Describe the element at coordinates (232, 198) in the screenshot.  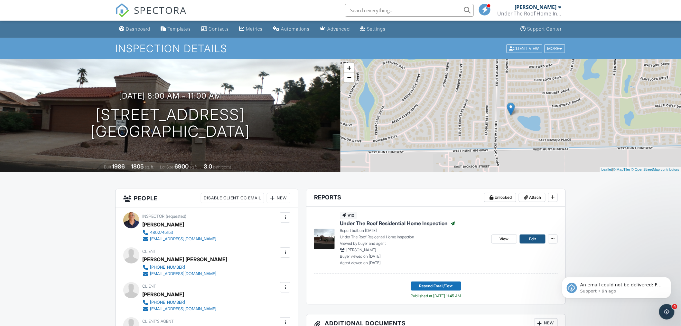
I see `div: Disable Client CC Email` at that location.